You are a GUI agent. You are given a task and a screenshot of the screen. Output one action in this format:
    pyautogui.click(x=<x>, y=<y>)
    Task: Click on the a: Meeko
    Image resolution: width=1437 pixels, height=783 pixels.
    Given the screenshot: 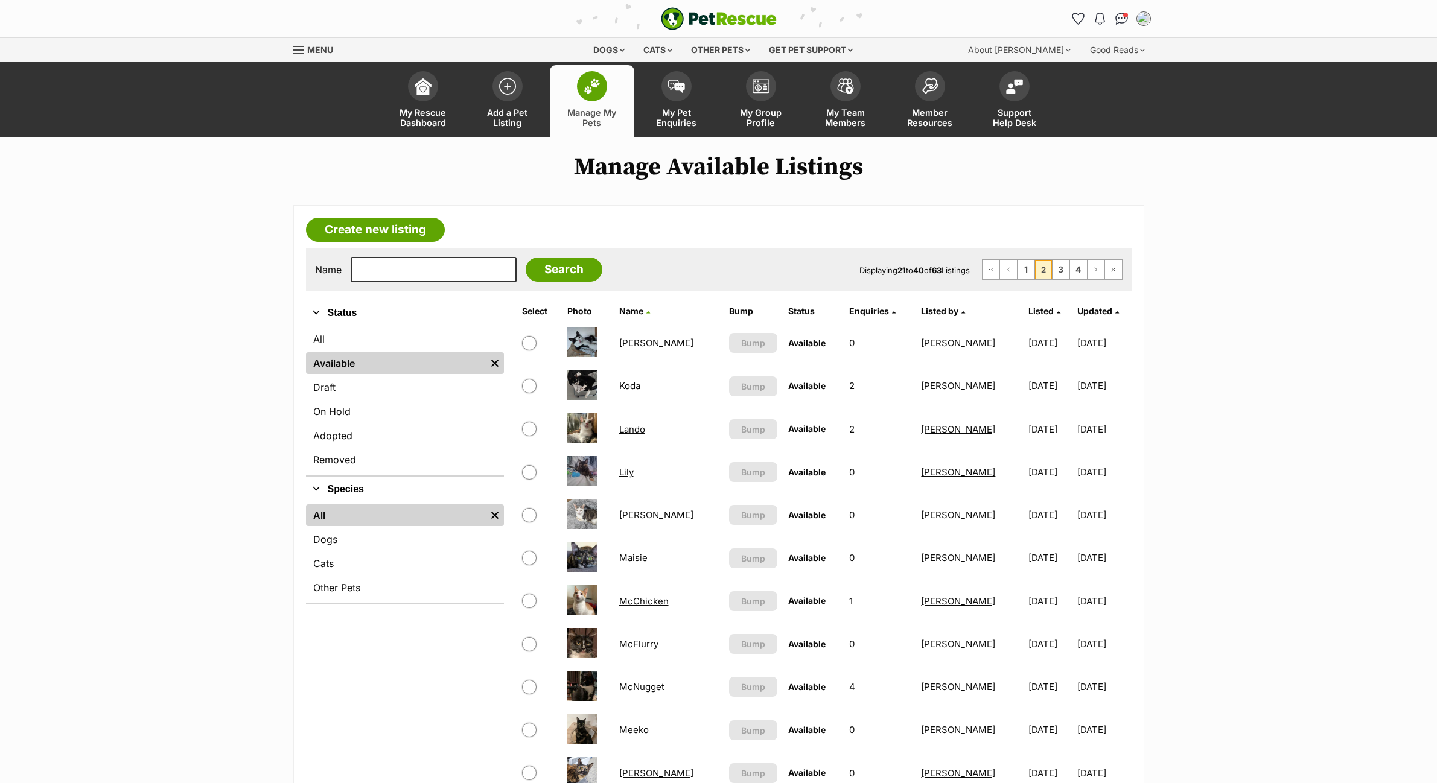 What is the action you would take?
    pyautogui.click(x=634, y=729)
    